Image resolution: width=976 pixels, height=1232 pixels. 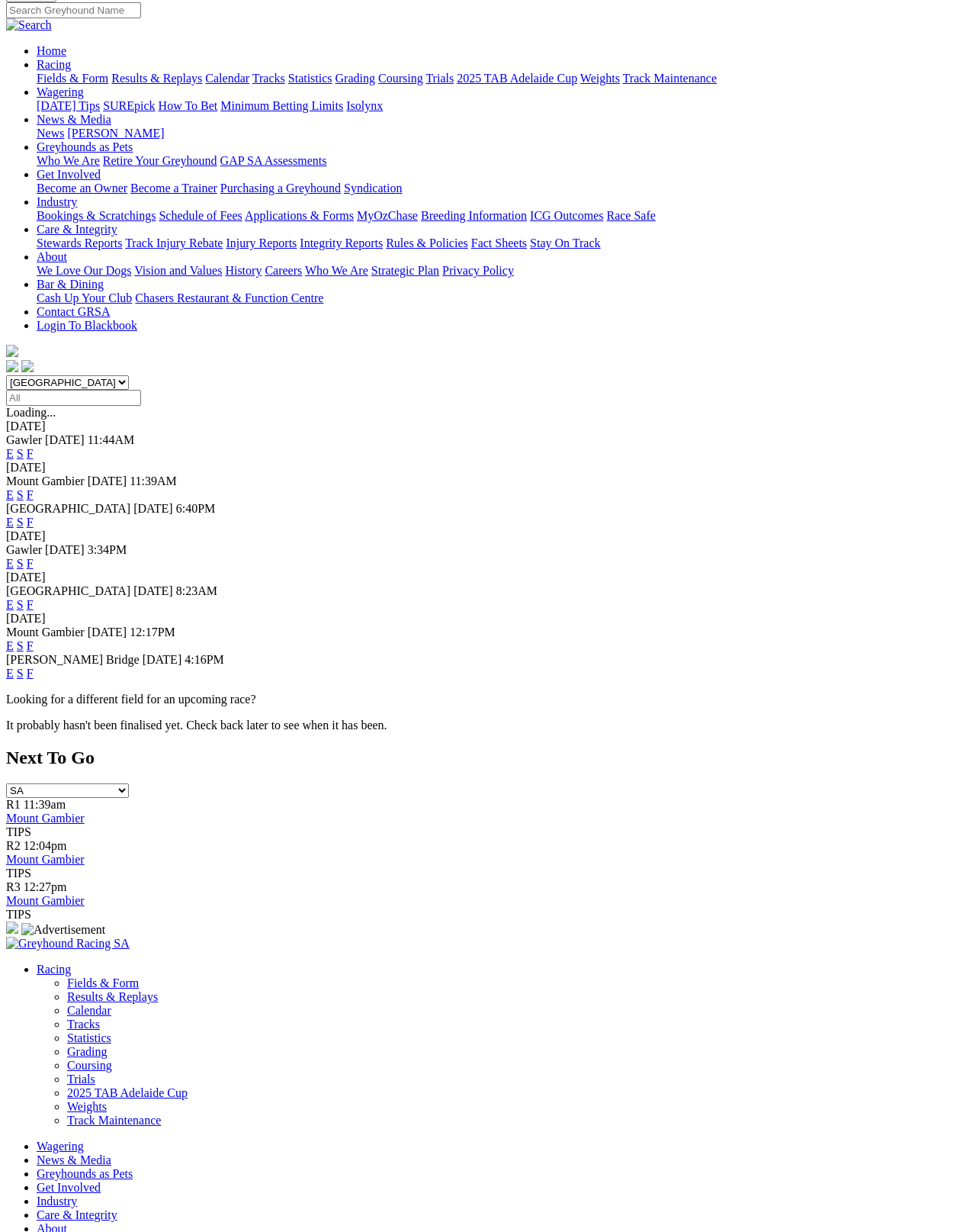 I want to click on div: News & Media, so click(x=503, y=134).